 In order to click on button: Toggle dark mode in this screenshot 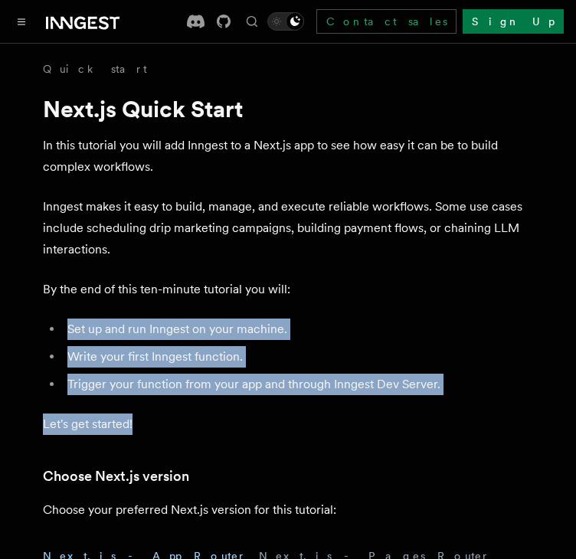, I will do `click(286, 21)`.